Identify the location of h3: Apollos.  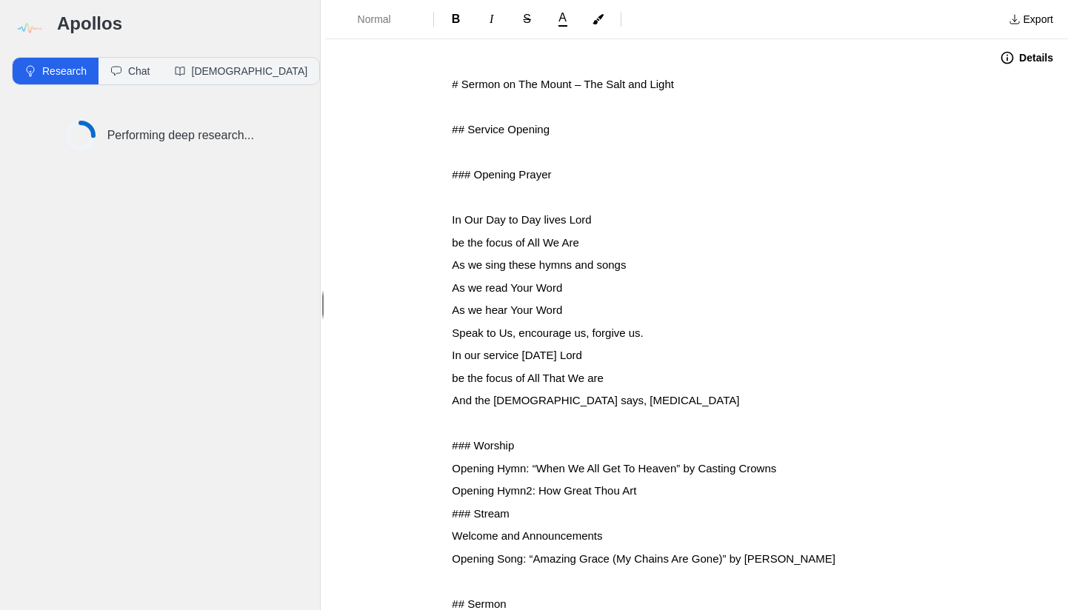
(182, 24).